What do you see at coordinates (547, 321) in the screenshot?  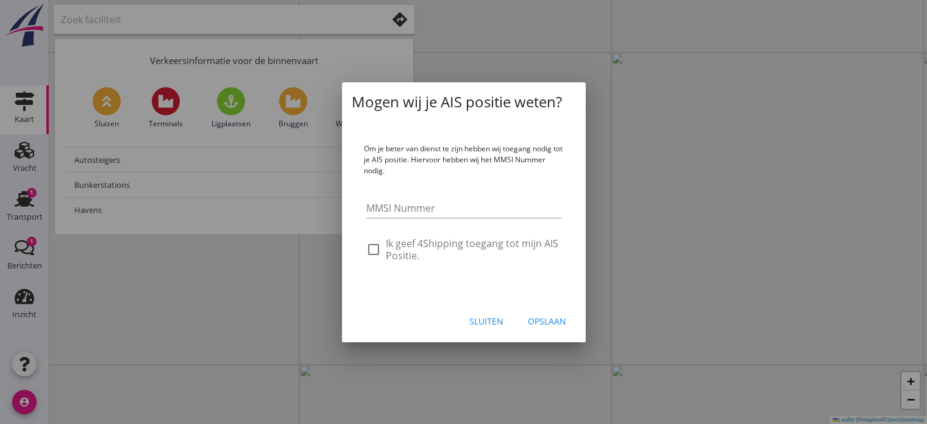 I see `button: Opslaan` at bounding box center [547, 321].